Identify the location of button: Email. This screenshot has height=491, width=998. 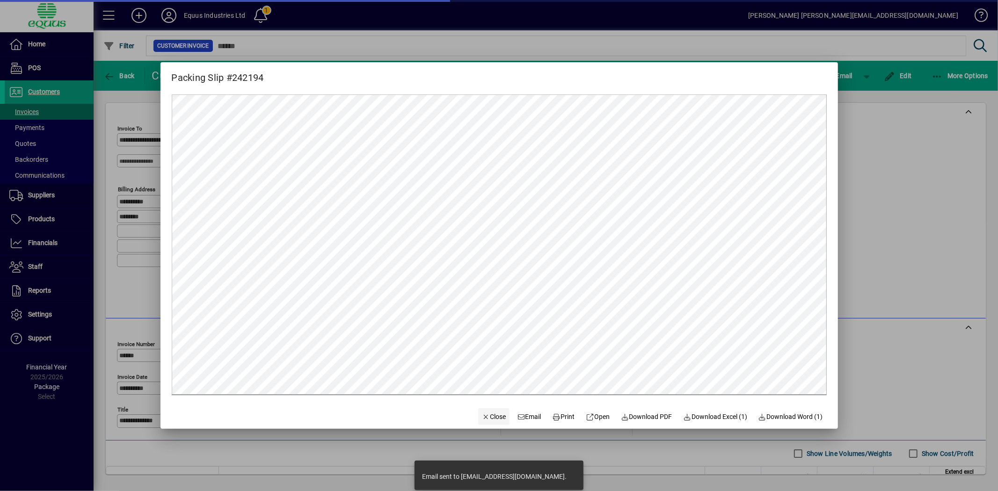
(529, 417).